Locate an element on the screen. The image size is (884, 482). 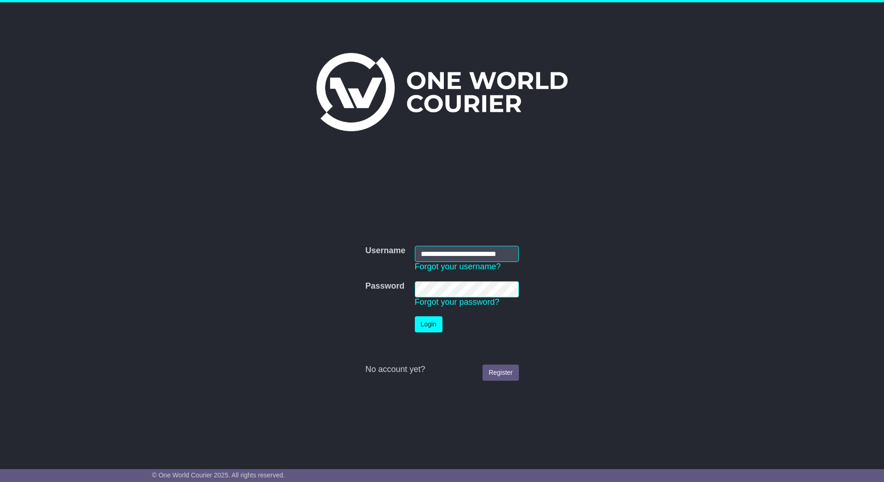
a: Forgot your password? is located at coordinates (457, 302).